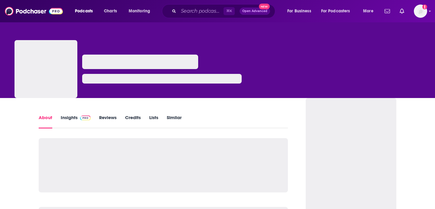 This screenshot has width=435, height=209. Describe the element at coordinates (299, 11) in the screenshot. I see `span: For Business` at that location.